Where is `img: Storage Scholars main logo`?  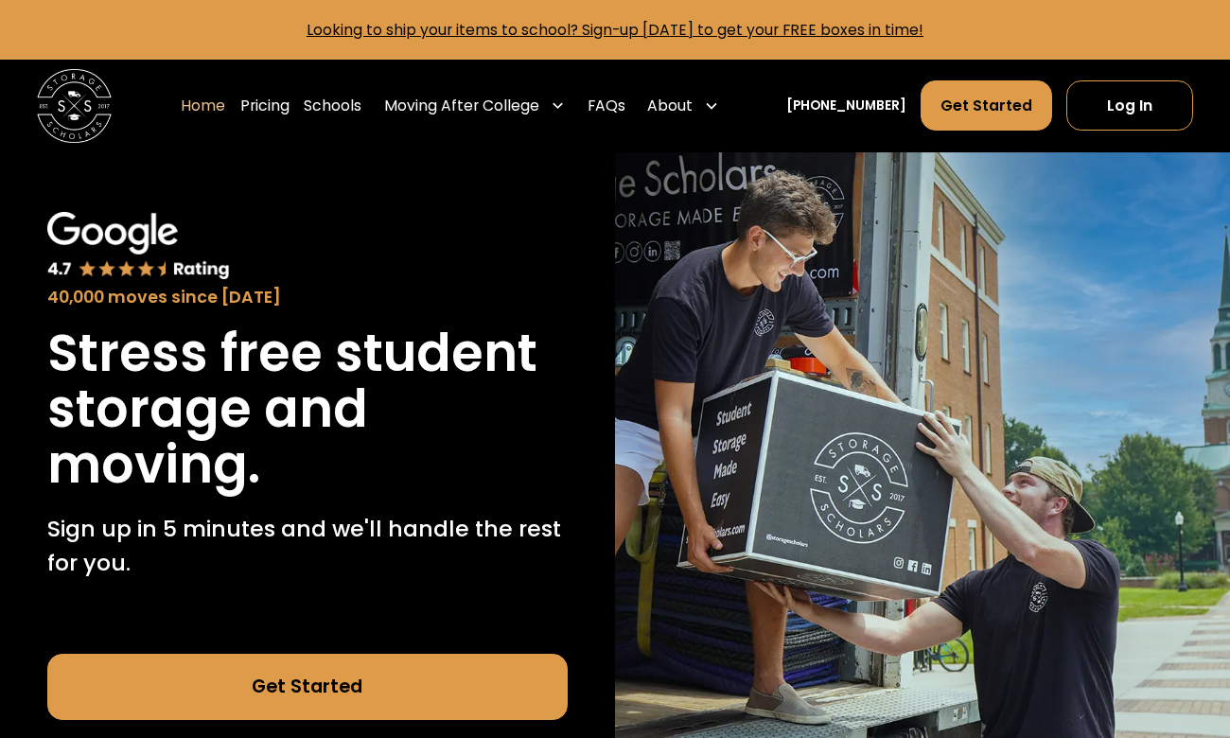
img: Storage Scholars main logo is located at coordinates (74, 106).